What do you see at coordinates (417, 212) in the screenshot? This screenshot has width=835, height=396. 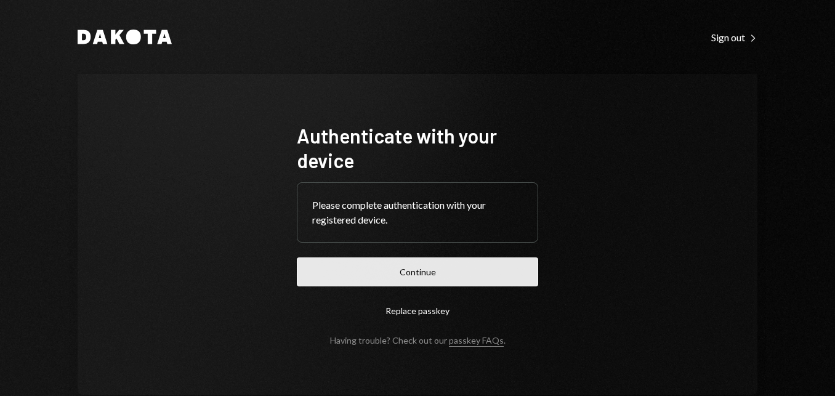 I see `div: Please complete authentication with your registered device.` at bounding box center [417, 212].